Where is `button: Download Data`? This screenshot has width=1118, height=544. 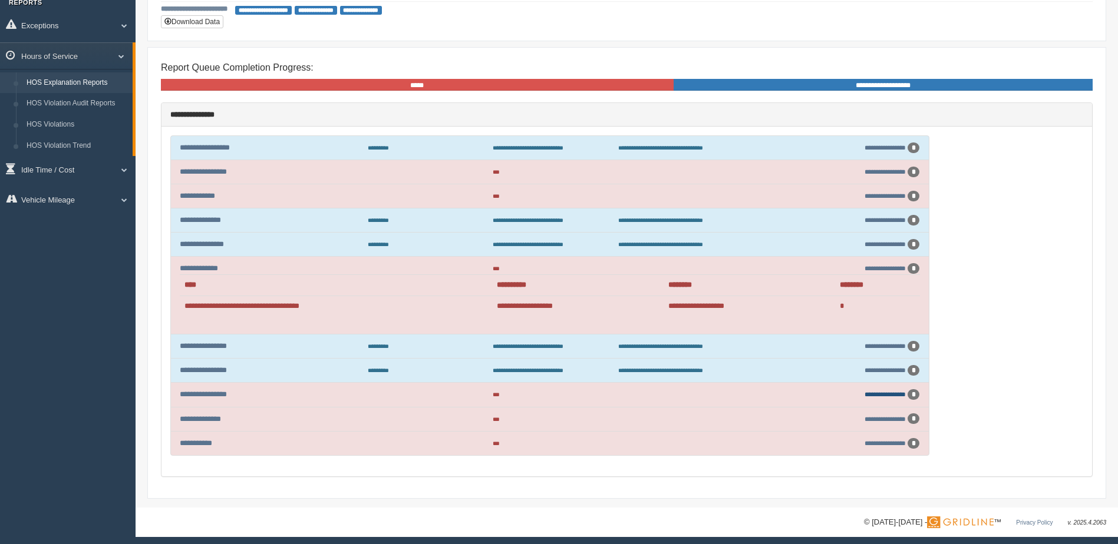 button: Download Data is located at coordinates (192, 22).